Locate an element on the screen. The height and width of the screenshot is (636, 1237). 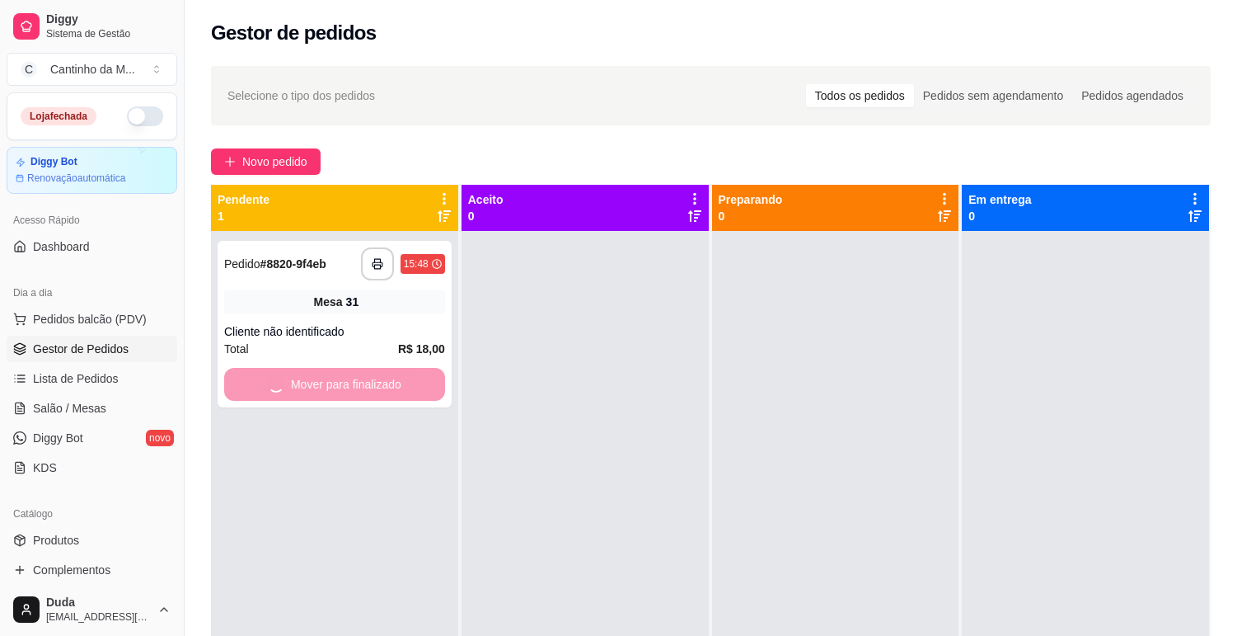
p: Preparando is located at coordinates (751, 199).